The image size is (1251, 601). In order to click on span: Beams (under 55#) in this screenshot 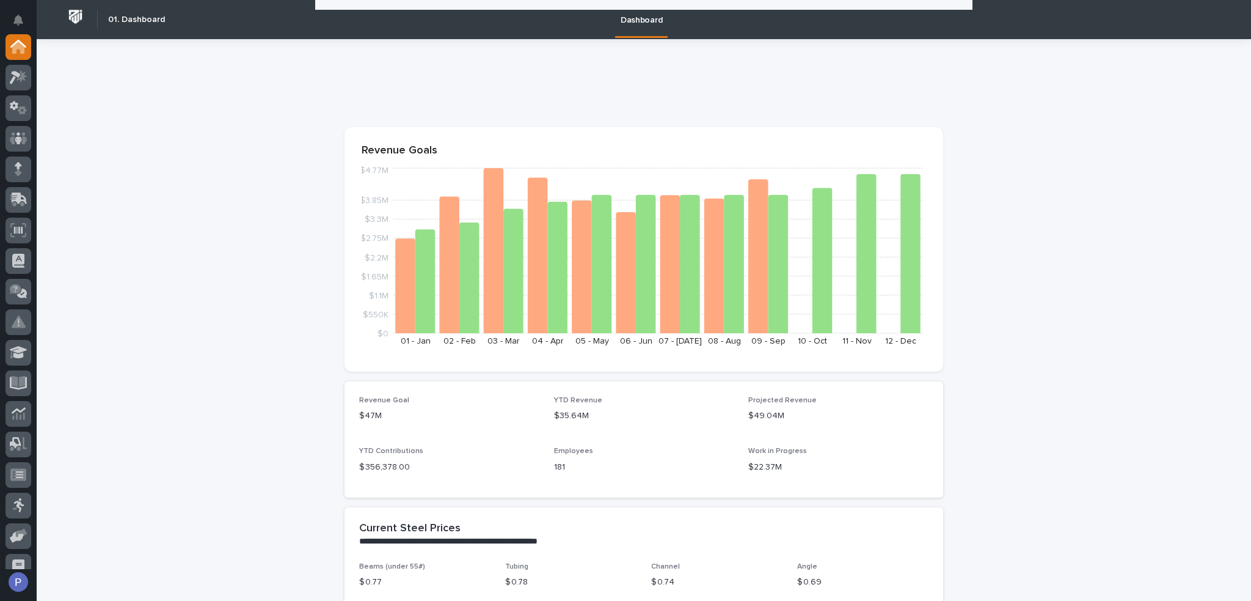, I will do `click(392, 566)`.